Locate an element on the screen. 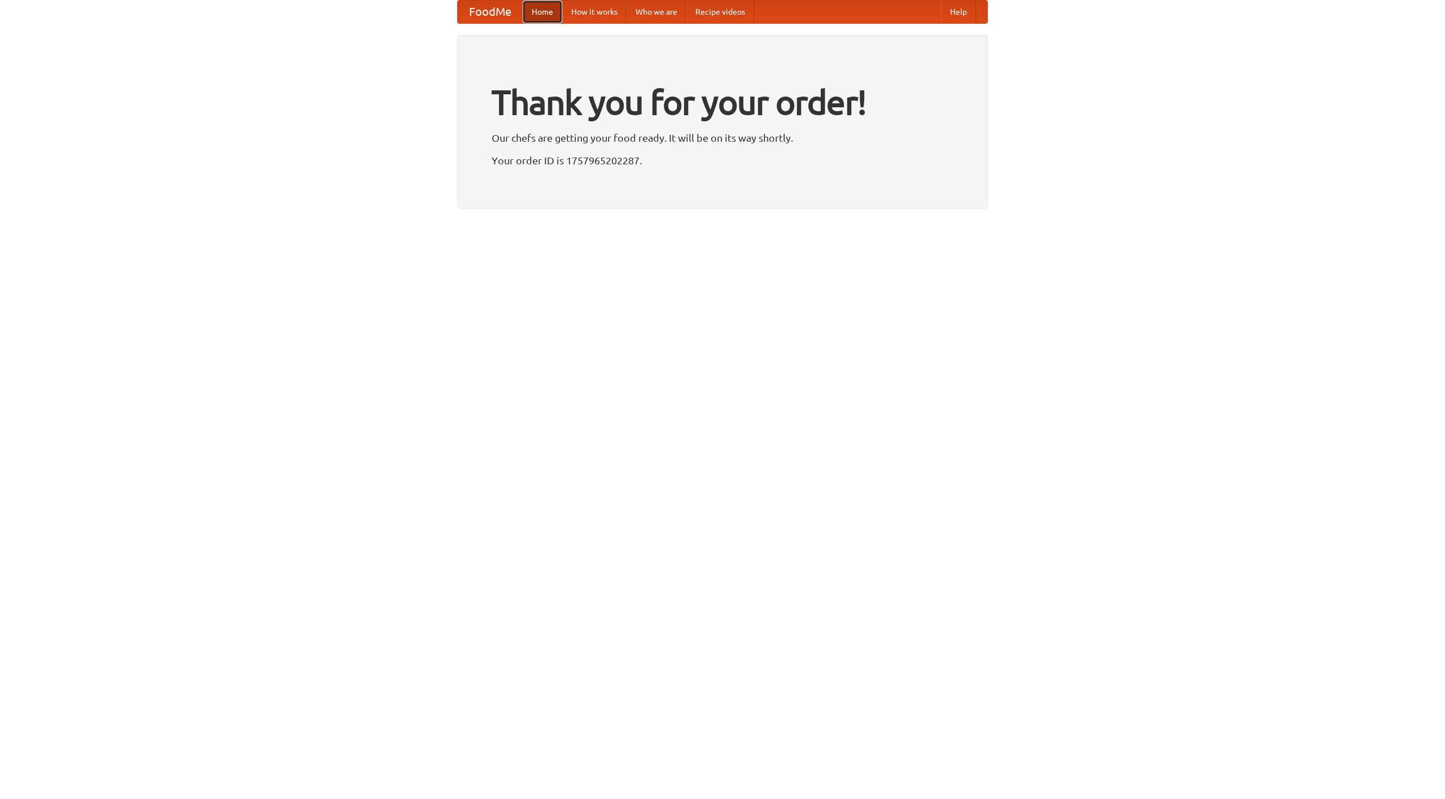  h1: Thank you for your order! is located at coordinates (722, 102).